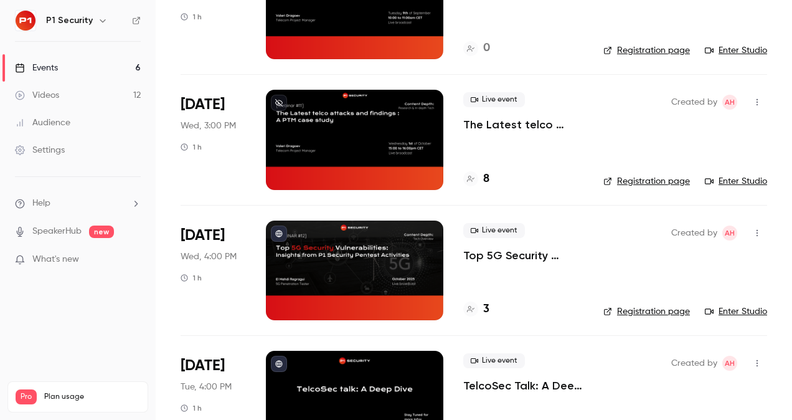  What do you see at coordinates (523, 255) in the screenshot?
I see `p: Top 5G Security Vulnerabilities: Insights from P1 Security Pentest Activities` at bounding box center [523, 255].